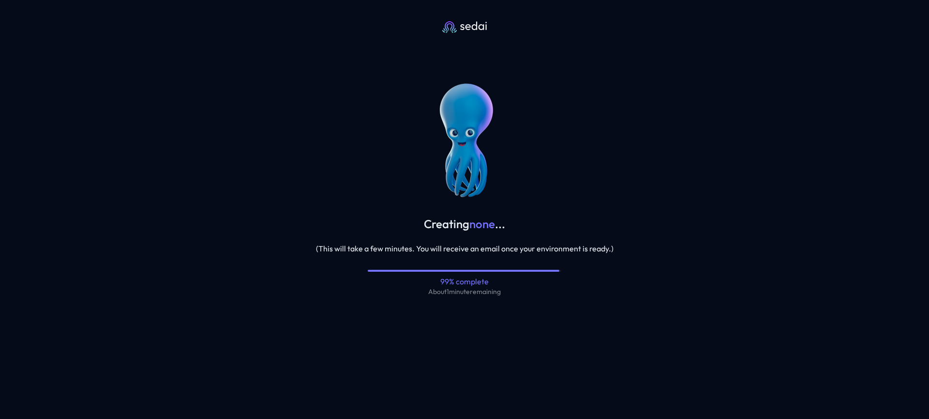  I want to click on img: Sedai's Spinning Octobus Avatar, so click(465, 138).